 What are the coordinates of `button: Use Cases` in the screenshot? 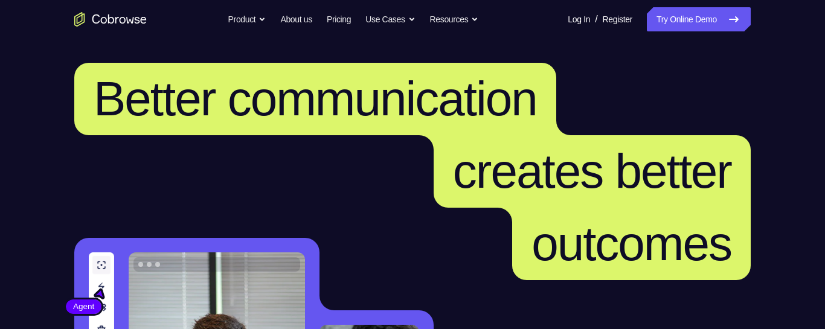 It's located at (390, 19).